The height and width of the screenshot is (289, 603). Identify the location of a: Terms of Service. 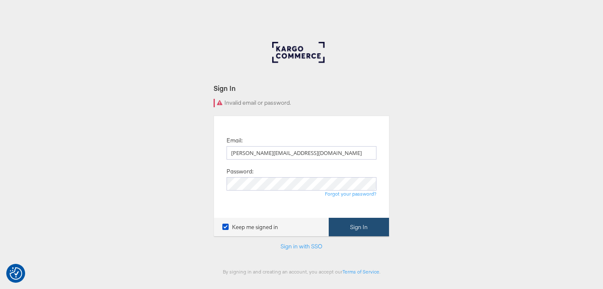
(361, 271).